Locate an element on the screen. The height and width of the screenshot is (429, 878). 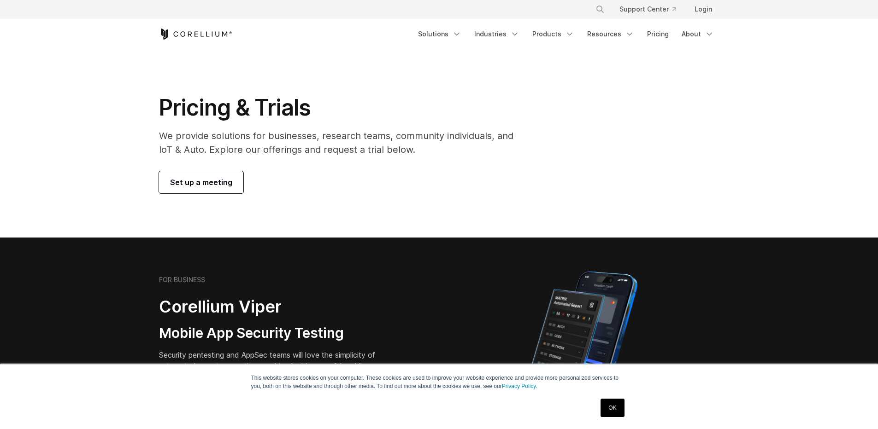
h3: Mobile App Security Testing is located at coordinates (277, 334).